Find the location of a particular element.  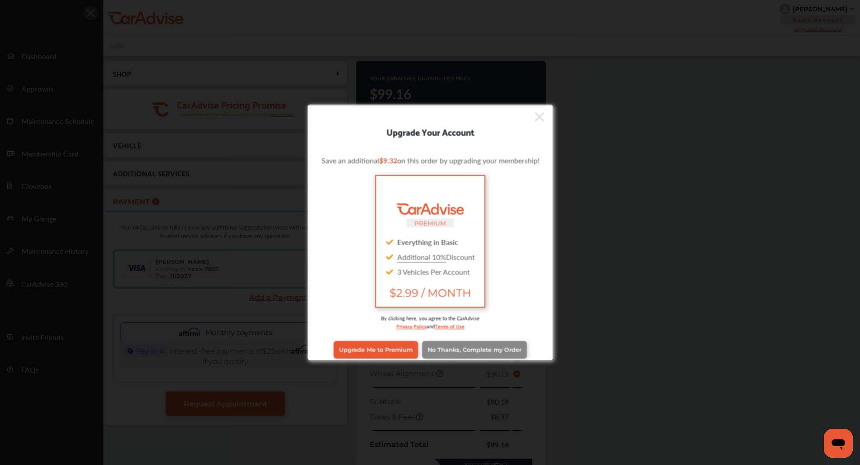

span: $2.99 / MONTH is located at coordinates (430, 292).